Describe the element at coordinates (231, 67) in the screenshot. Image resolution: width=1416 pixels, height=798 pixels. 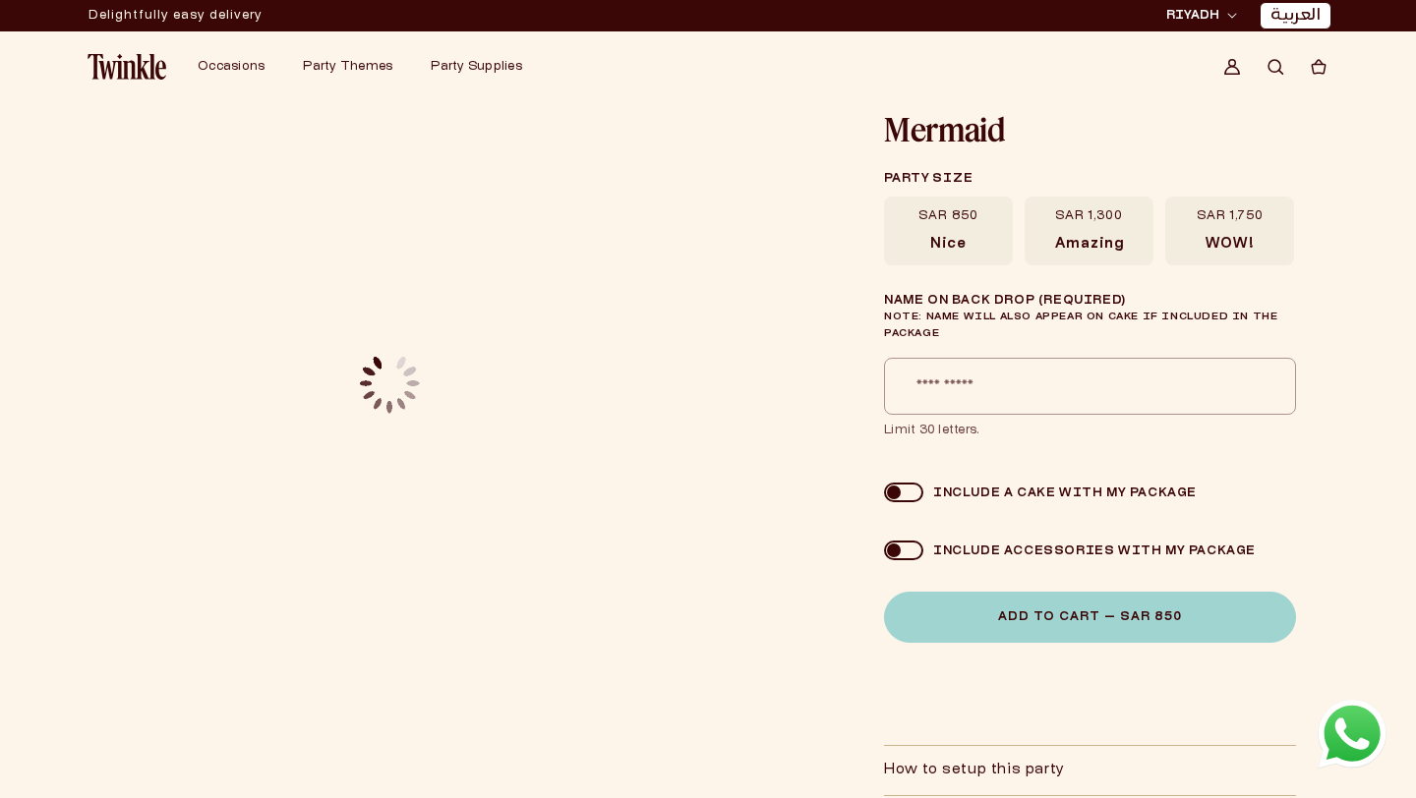
I see `span: Occasions` at that location.